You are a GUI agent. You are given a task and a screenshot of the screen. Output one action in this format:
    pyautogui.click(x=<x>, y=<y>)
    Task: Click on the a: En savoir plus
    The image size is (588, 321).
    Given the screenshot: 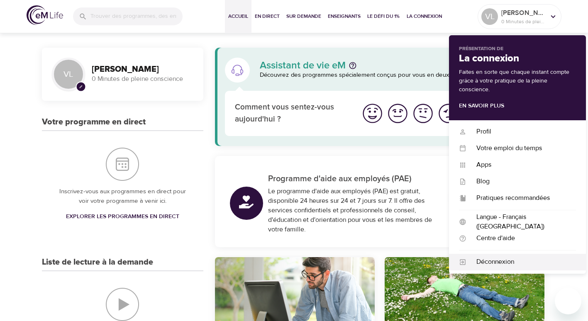 What is the action you would take?
    pyautogui.click(x=481, y=106)
    